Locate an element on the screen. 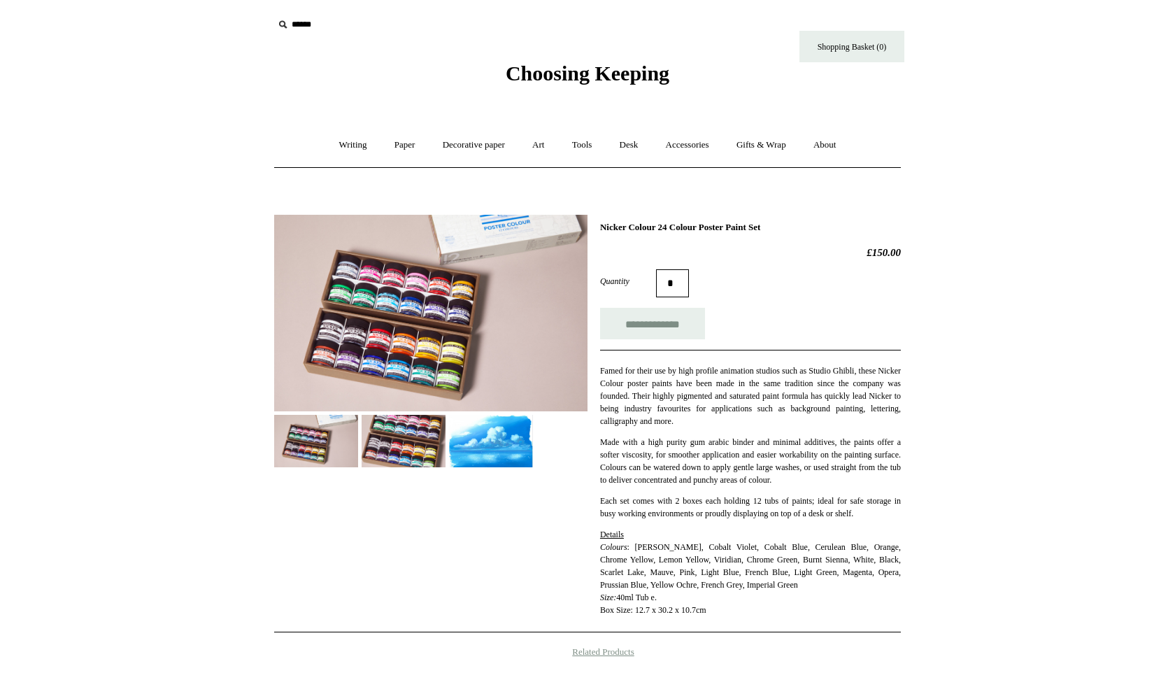 The image size is (1175, 673). span: Choosing Keeping is located at coordinates (588, 73).